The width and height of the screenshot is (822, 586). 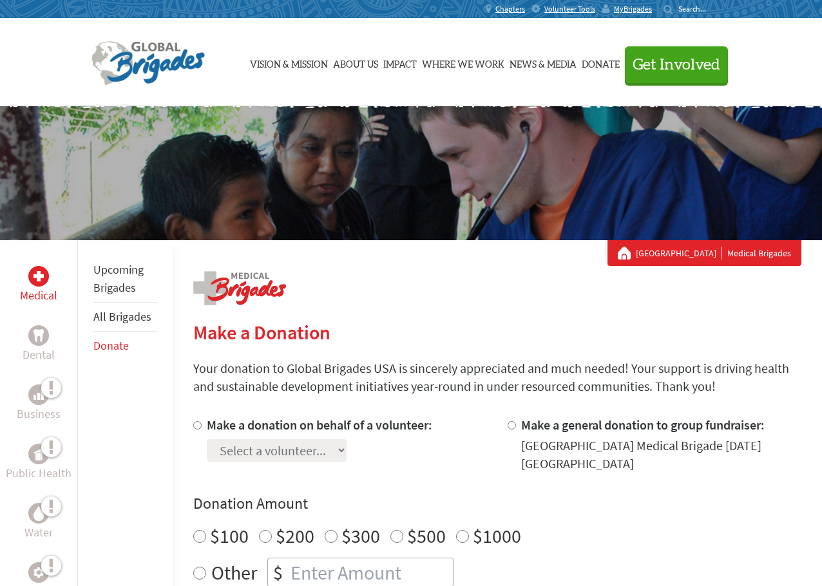 I want to click on div: Engineering, so click(x=39, y=573).